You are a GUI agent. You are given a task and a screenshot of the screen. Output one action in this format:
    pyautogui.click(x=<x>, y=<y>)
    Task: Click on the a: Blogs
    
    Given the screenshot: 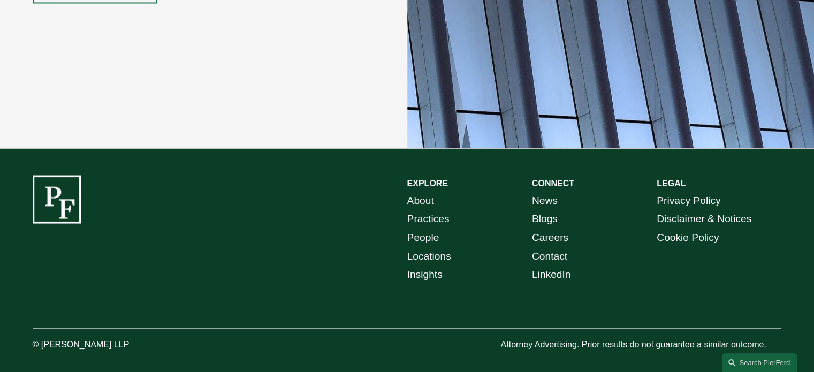 What is the action you would take?
    pyautogui.click(x=545, y=218)
    